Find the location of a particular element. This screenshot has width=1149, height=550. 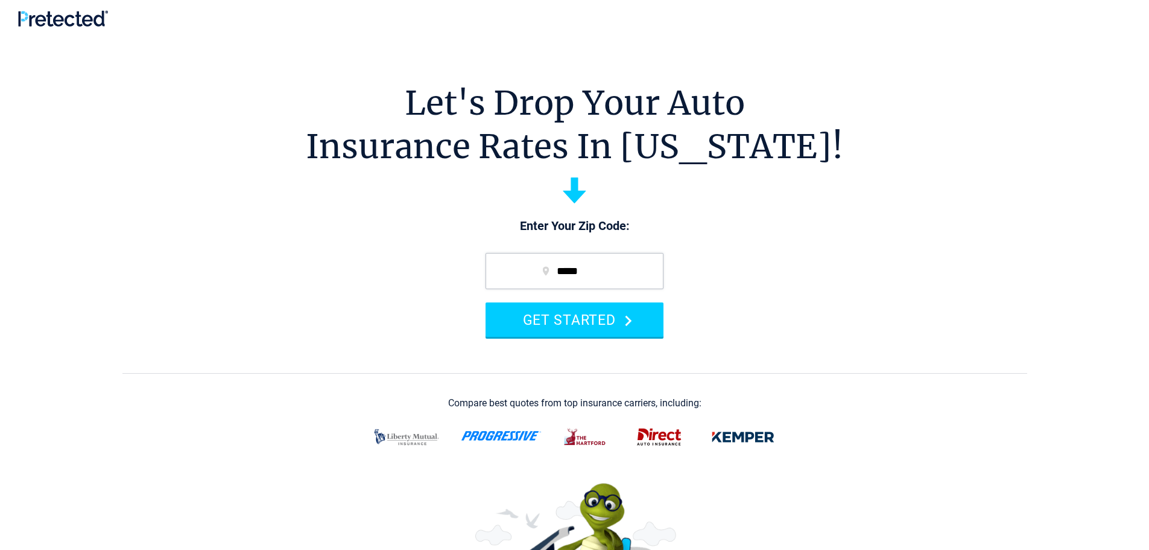

img: thehartford is located at coordinates (586, 437).